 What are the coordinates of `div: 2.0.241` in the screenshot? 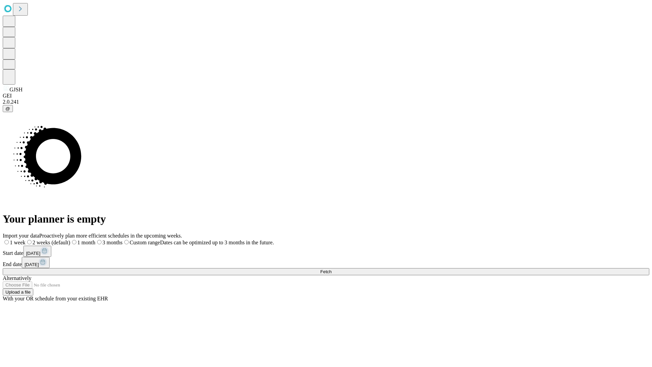 It's located at (326, 102).